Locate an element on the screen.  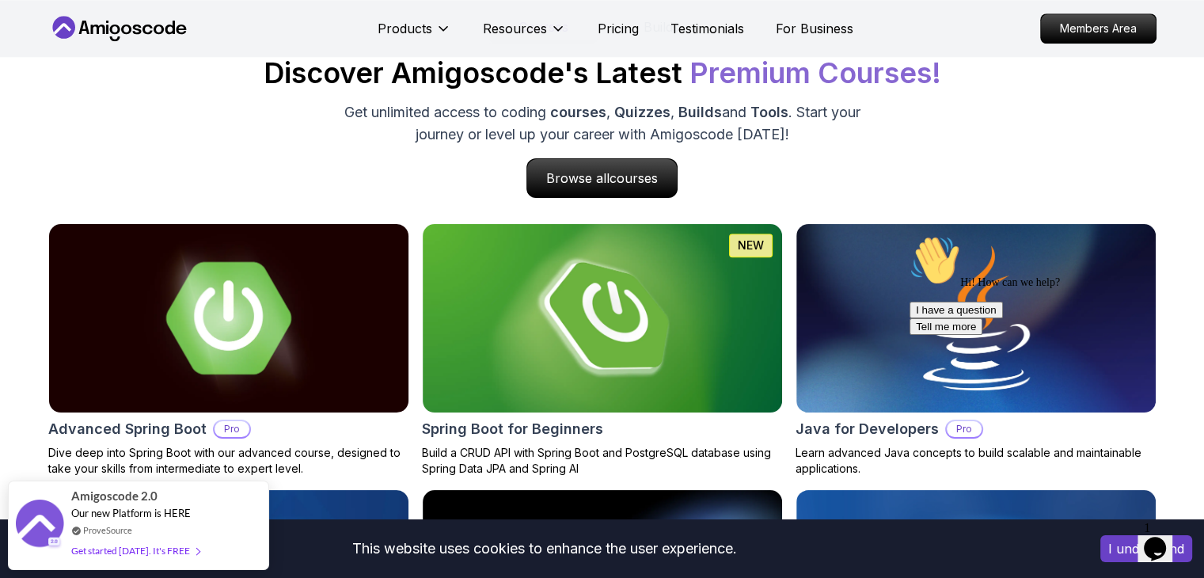
a: Java for Developers cardJava for DevelopersProLearn advanced Java concepts to build scalable and ... is located at coordinates (976, 350).